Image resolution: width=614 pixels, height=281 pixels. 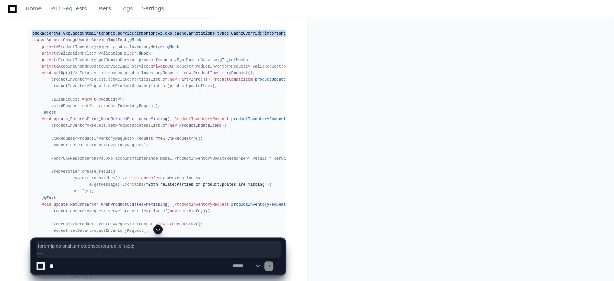 What do you see at coordinates (158, 249) in the screenshot?
I see `span: loremip dolor.sit.ametconsecteturadi.elitsed; doeius tempo.inc.utlab.etdoloremag.aliqu.EnimaDmini...` at bounding box center [158, 249].